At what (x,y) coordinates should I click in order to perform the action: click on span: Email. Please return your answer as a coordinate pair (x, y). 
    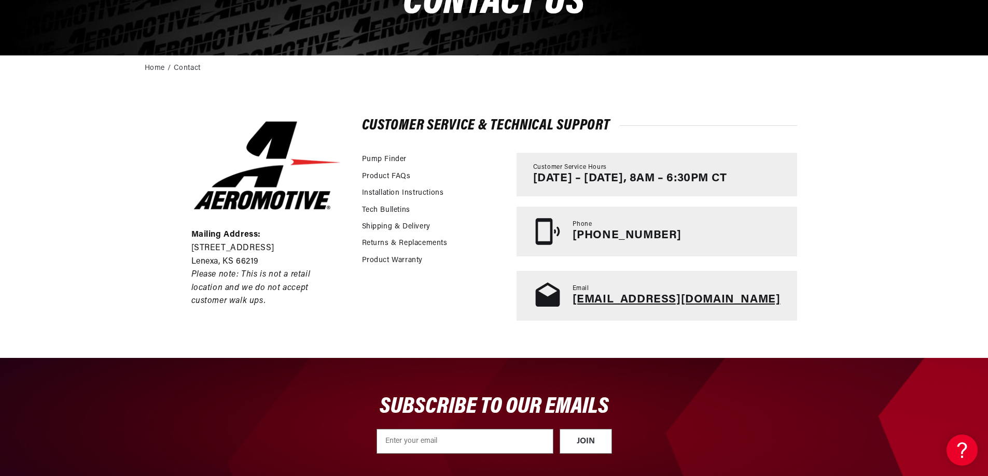
    Looking at the image, I should click on (581, 289).